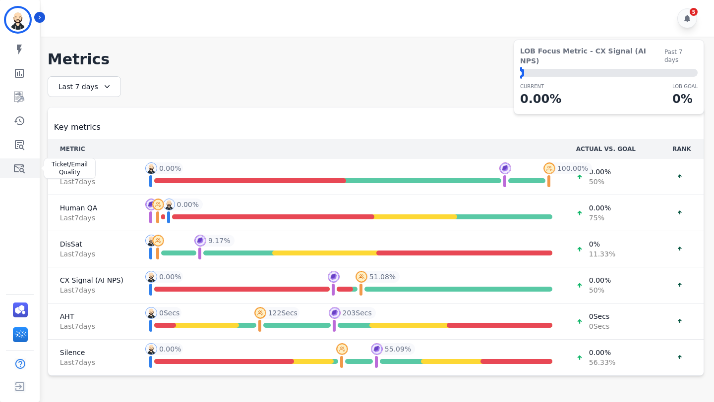  Describe the element at coordinates (92, 280) in the screenshot. I see `span: CX Signal (AI NPS)` at that location.